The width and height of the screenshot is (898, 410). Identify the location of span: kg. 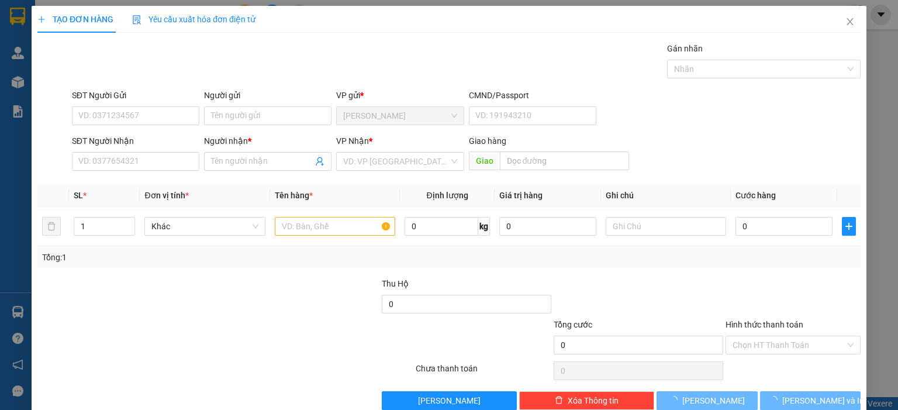
(484, 226).